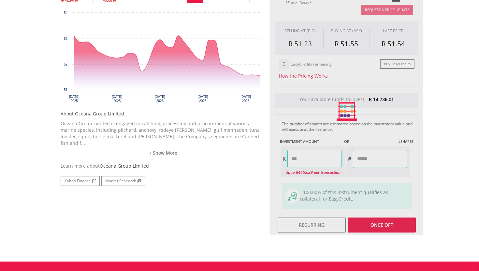 This screenshot has height=271, width=479. What do you see at coordinates (163, 166) in the screenshot?
I see `div: Learn more about` at bounding box center [163, 166].